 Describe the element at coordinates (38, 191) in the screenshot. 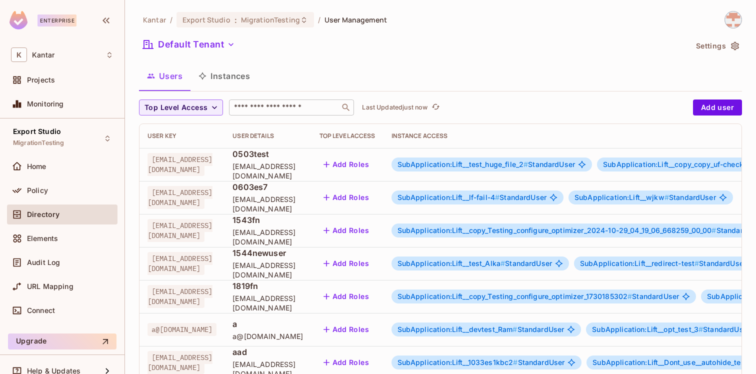

I see `span: Policy` at that location.